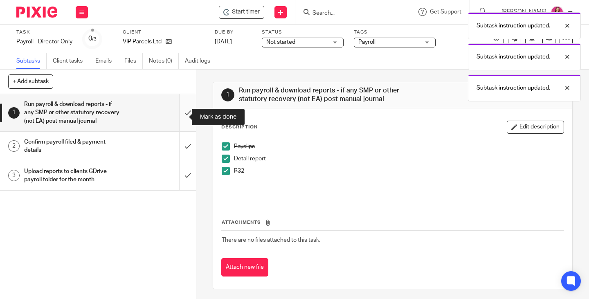 The width and height of the screenshot is (589, 299). What do you see at coordinates (107, 61) in the screenshot?
I see `a: Emails` at bounding box center [107, 61].